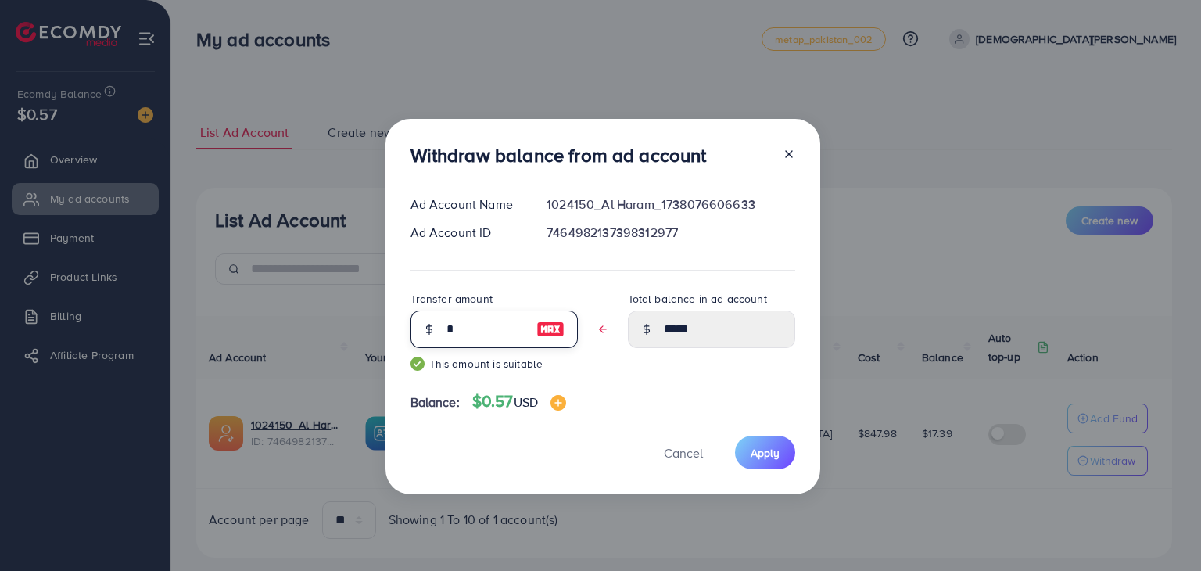 The height and width of the screenshot is (571, 1201). I want to click on span: Cancel, so click(683, 453).